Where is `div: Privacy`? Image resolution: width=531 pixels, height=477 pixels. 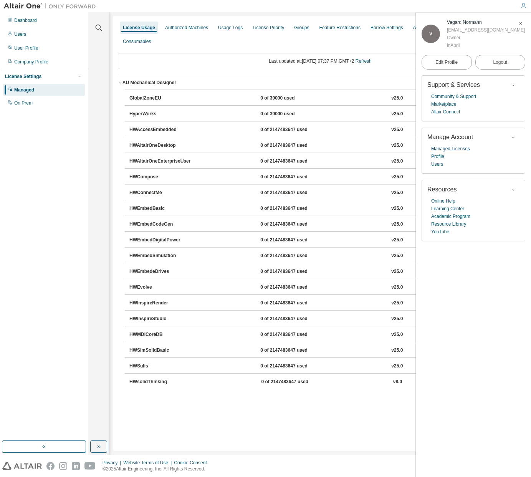
div: Privacy is located at coordinates (113, 462).